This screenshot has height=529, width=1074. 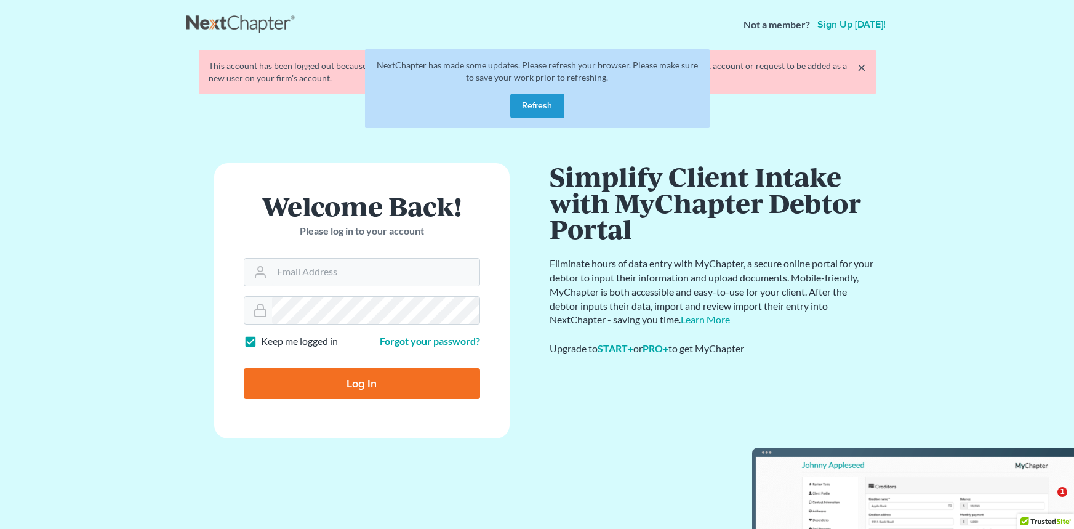 What do you see at coordinates (705, 319) in the screenshot?
I see `a: Learn More` at bounding box center [705, 319].